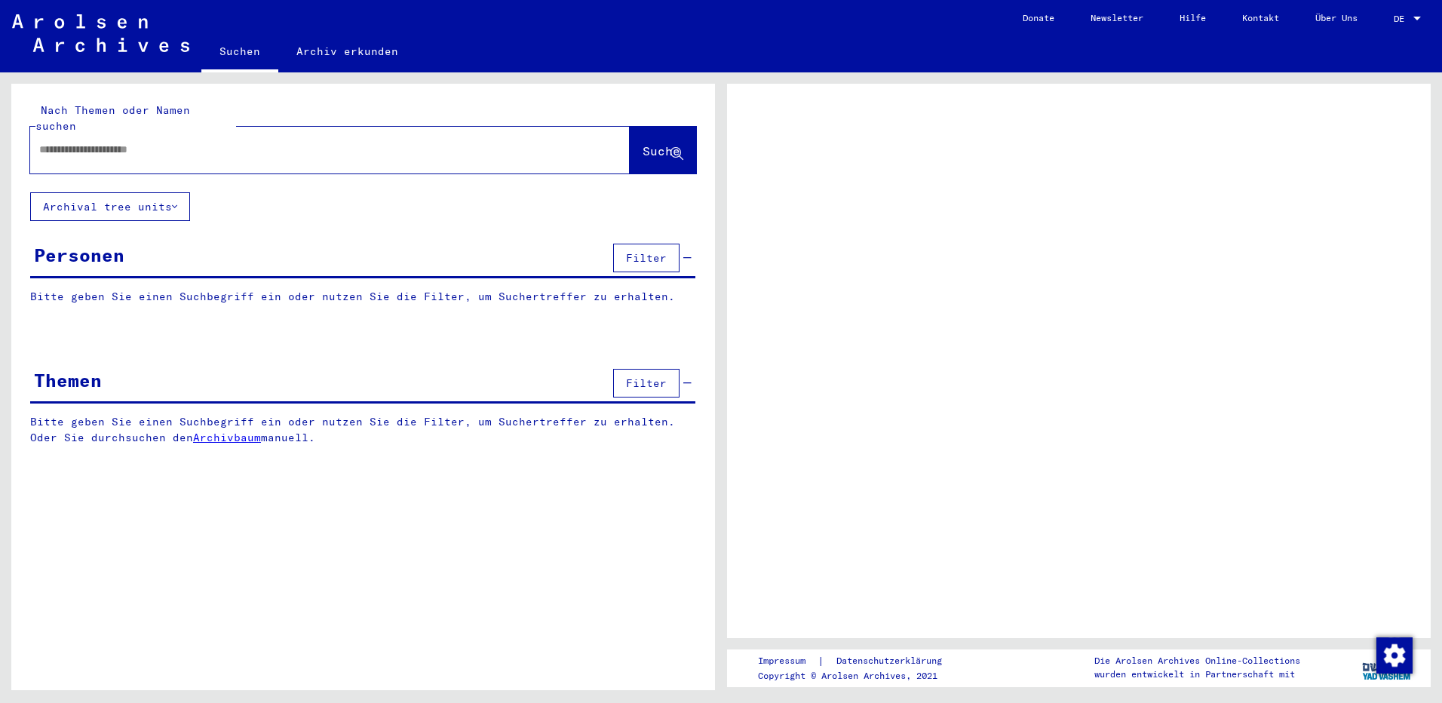 This screenshot has width=1442, height=703. What do you see at coordinates (363, 430) in the screenshot?
I see `p: Bitte geben Sie einen Suchbegriff ein oder nutzen Sie die Filter, um Suchertreffer zu erhalten. O...` at bounding box center [363, 430].